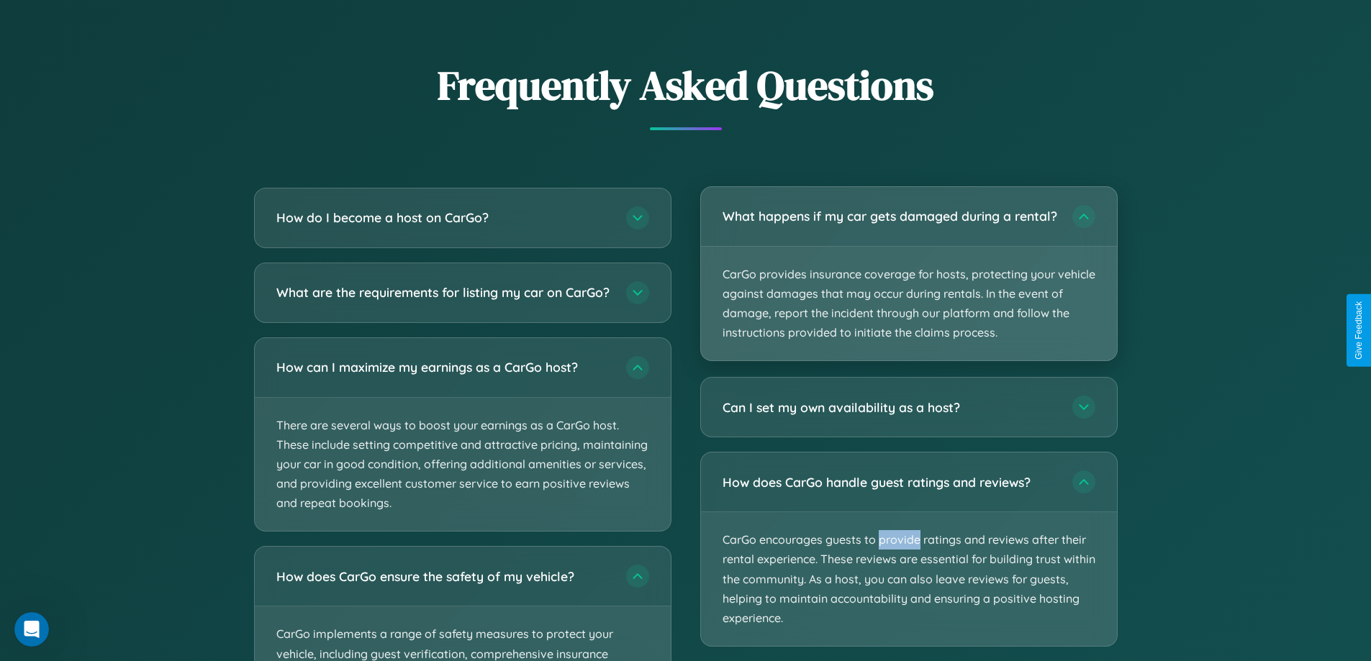  What do you see at coordinates (444, 292) in the screenshot?
I see `h3: What are the requirements for listing my car on CarGo?` at bounding box center [444, 292].